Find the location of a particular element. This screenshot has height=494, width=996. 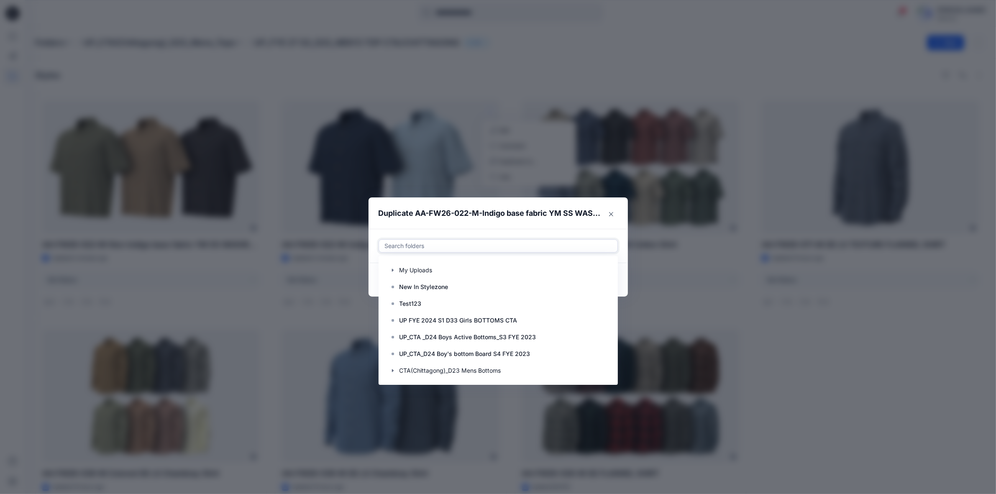

p: Duplicate AA-FW26-022-M-Indigo base fabric YM SS WASHED GAUZE TEXTURED SHIRT is located at coordinates (490, 213).